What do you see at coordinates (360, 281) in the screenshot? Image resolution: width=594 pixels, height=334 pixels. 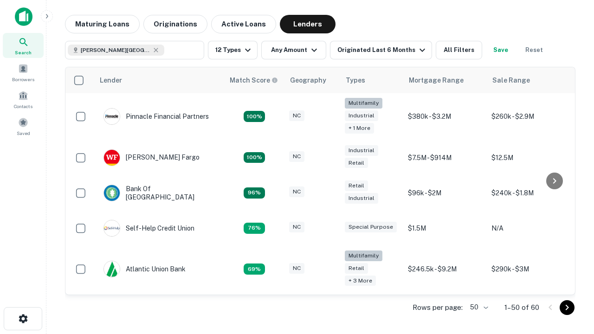 I see `div: + 3 more` at bounding box center [360, 281].